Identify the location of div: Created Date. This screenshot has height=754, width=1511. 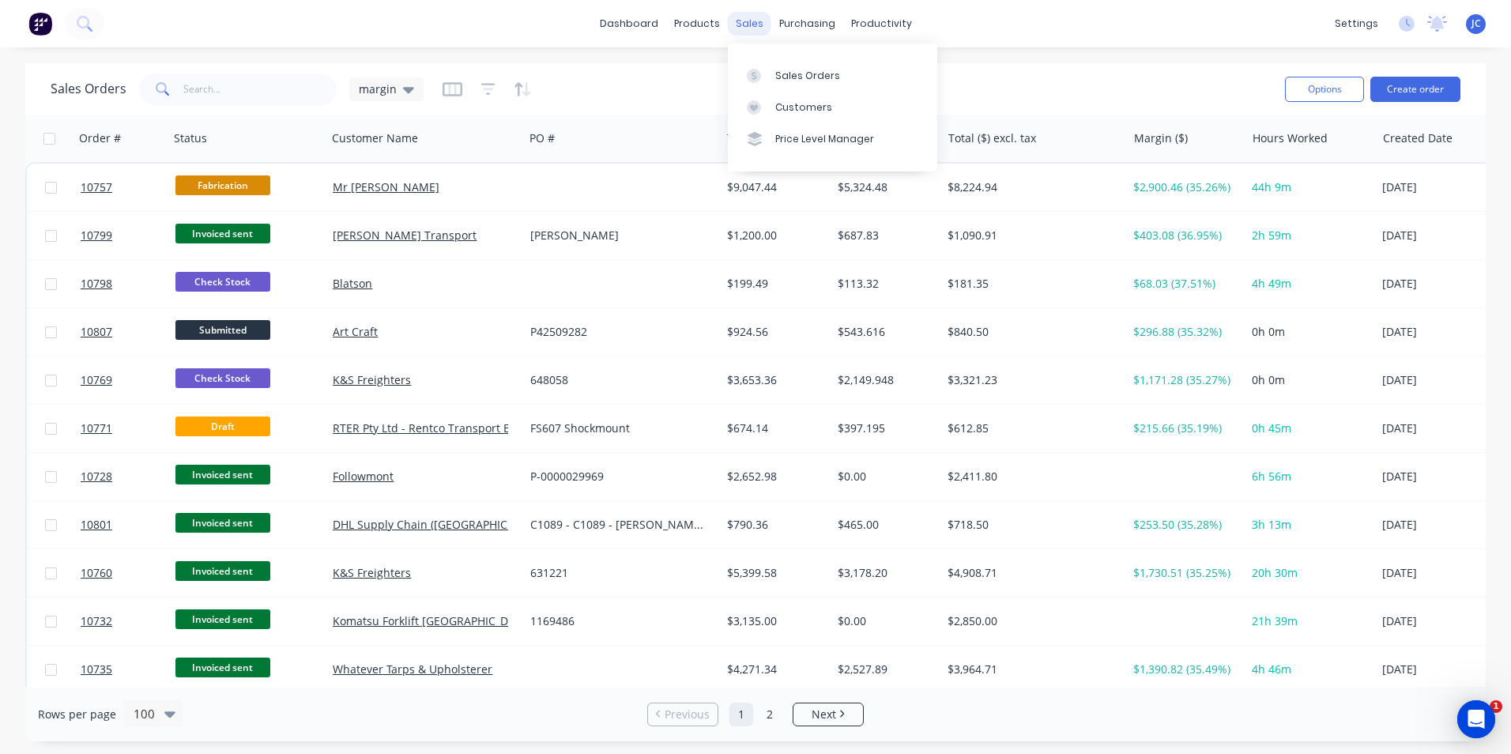
(1417, 138).